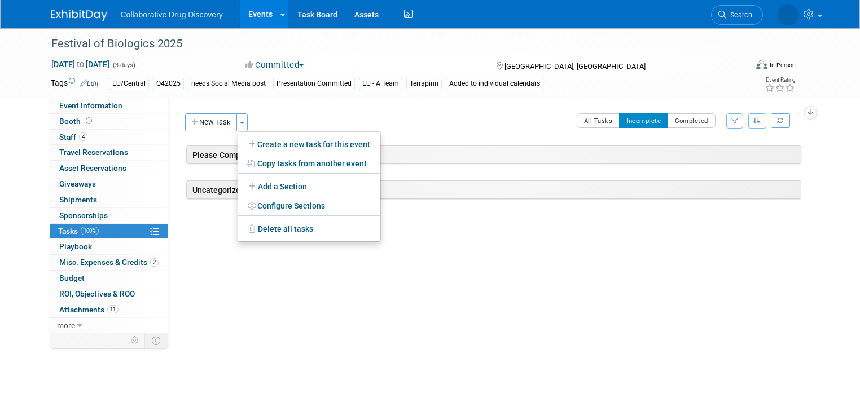 Image resolution: width=860 pixels, height=411 pixels. What do you see at coordinates (77, 121) in the screenshot?
I see `span: Booth` at bounding box center [77, 121].